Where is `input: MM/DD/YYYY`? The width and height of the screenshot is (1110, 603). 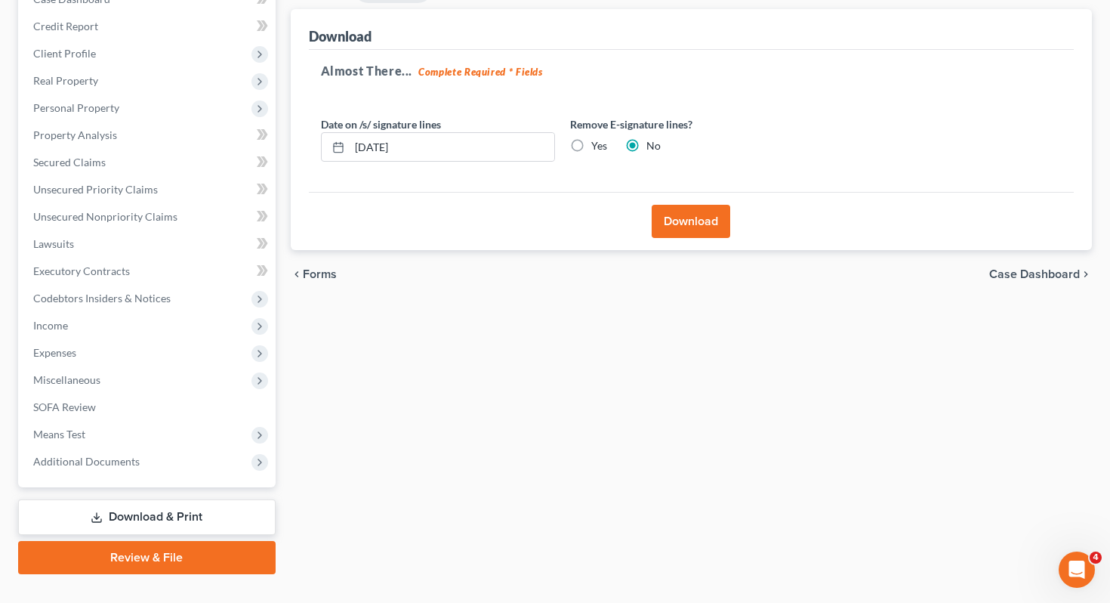
input: MM/DD/YYYY is located at coordinates (452, 147).